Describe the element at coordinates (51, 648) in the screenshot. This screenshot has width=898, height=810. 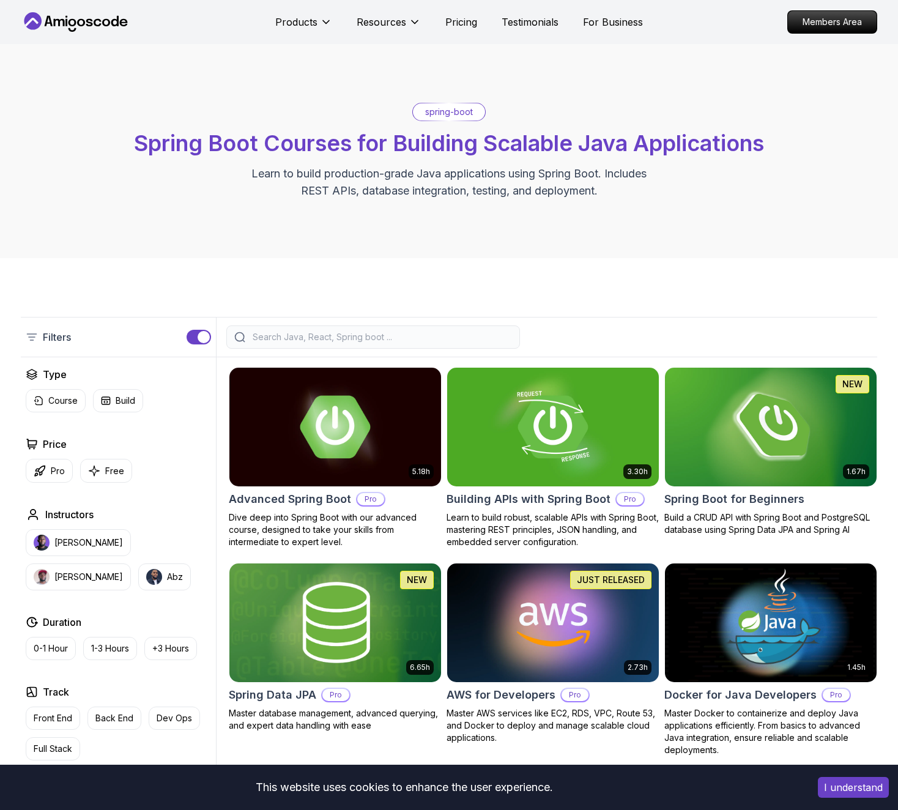
I see `button: 0-1 Hour` at that location.